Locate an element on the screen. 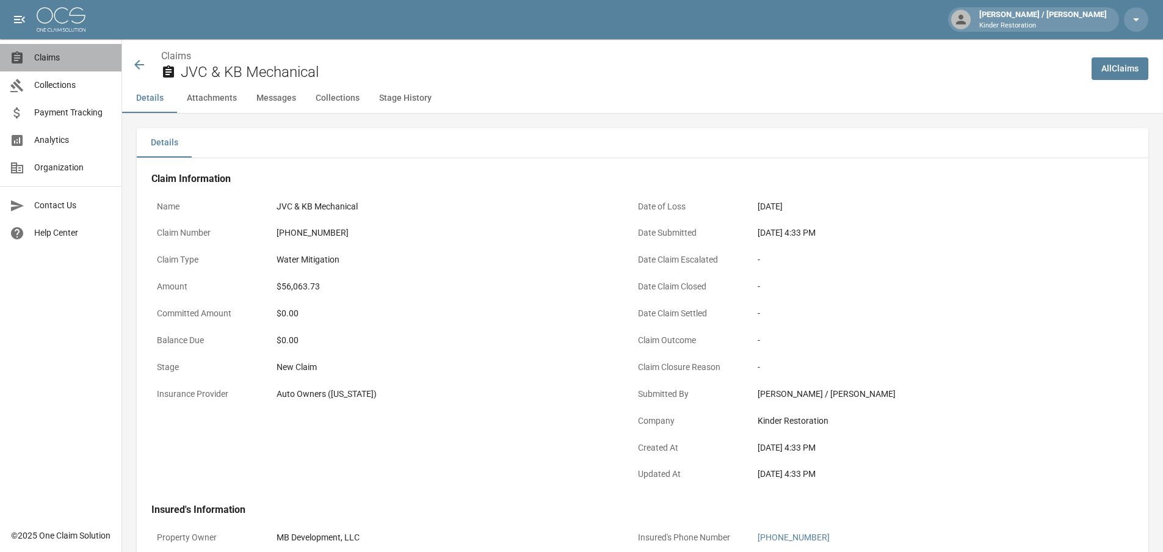 Image resolution: width=1163 pixels, height=552 pixels. span: Analytics is located at coordinates (73, 140).